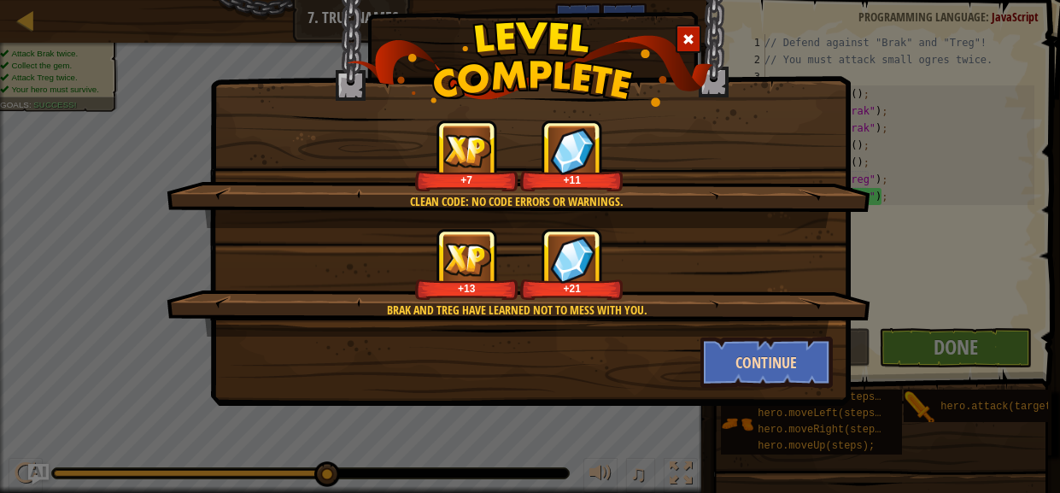  What do you see at coordinates (517, 310) in the screenshot?
I see `div: Brak and Treg have learned not to mess with you.` at bounding box center [517, 310].